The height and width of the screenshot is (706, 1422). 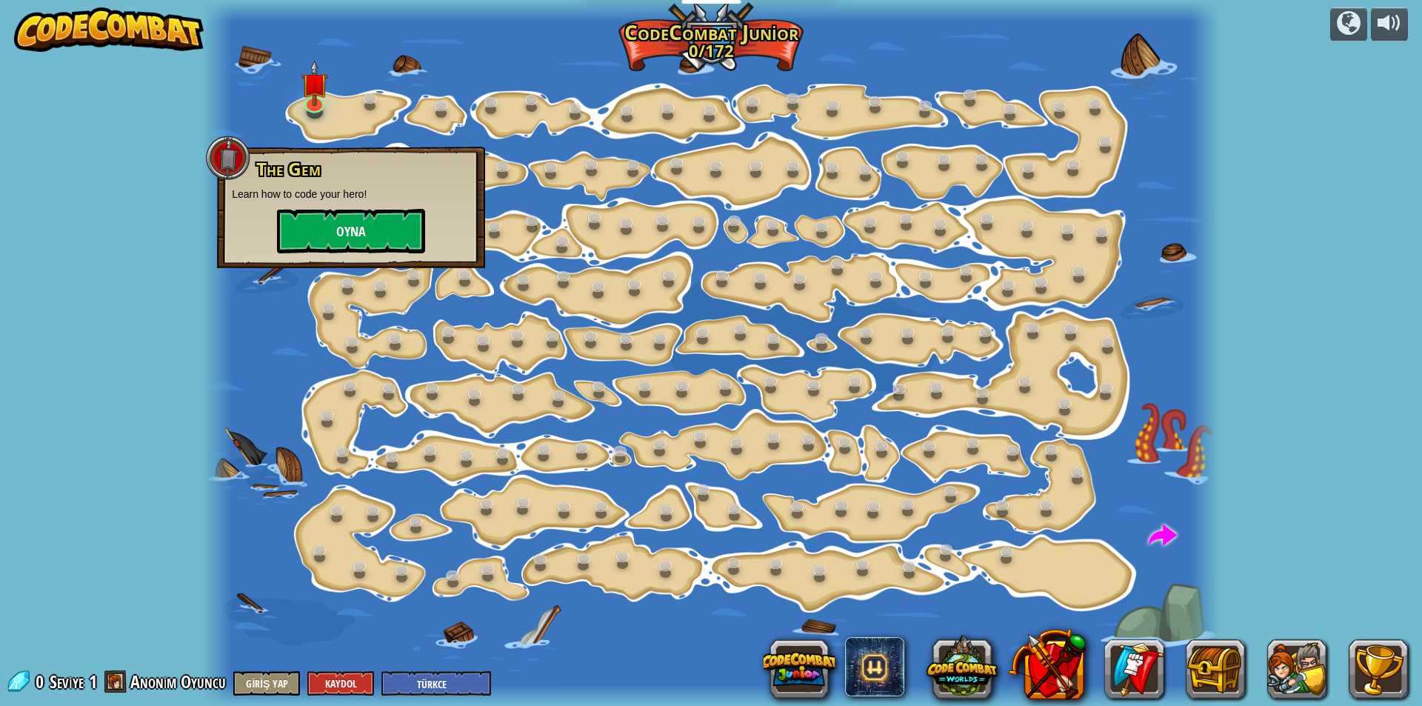 What do you see at coordinates (341, 683) in the screenshot?
I see `button: Kaydol` at bounding box center [341, 683].